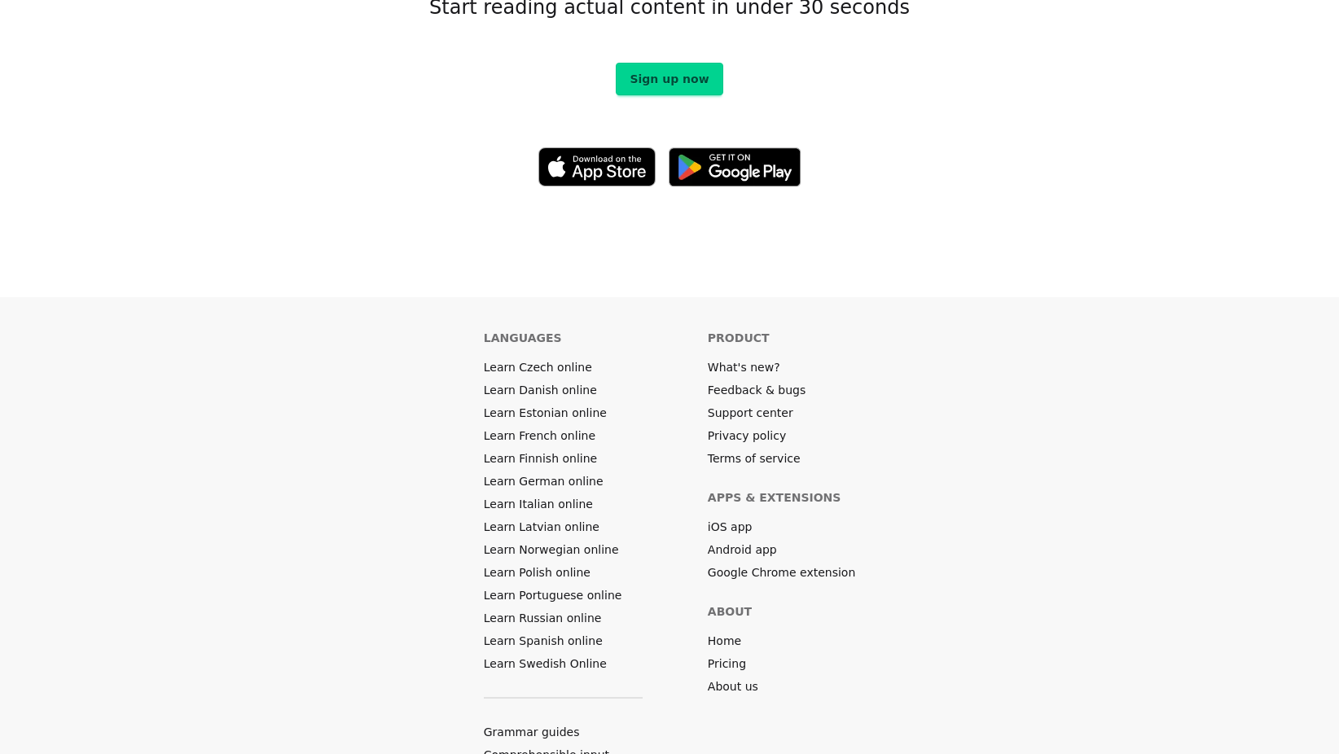 This screenshot has width=1339, height=754. I want to click on a: Learn French online, so click(539, 436).